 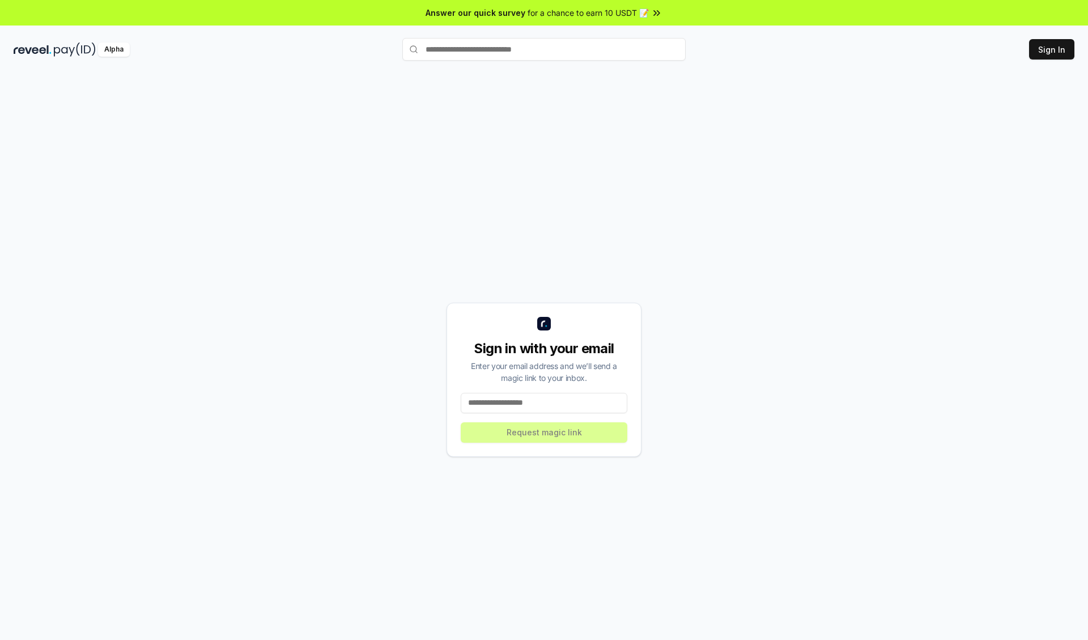 I want to click on img: pay_id, so click(x=75, y=49).